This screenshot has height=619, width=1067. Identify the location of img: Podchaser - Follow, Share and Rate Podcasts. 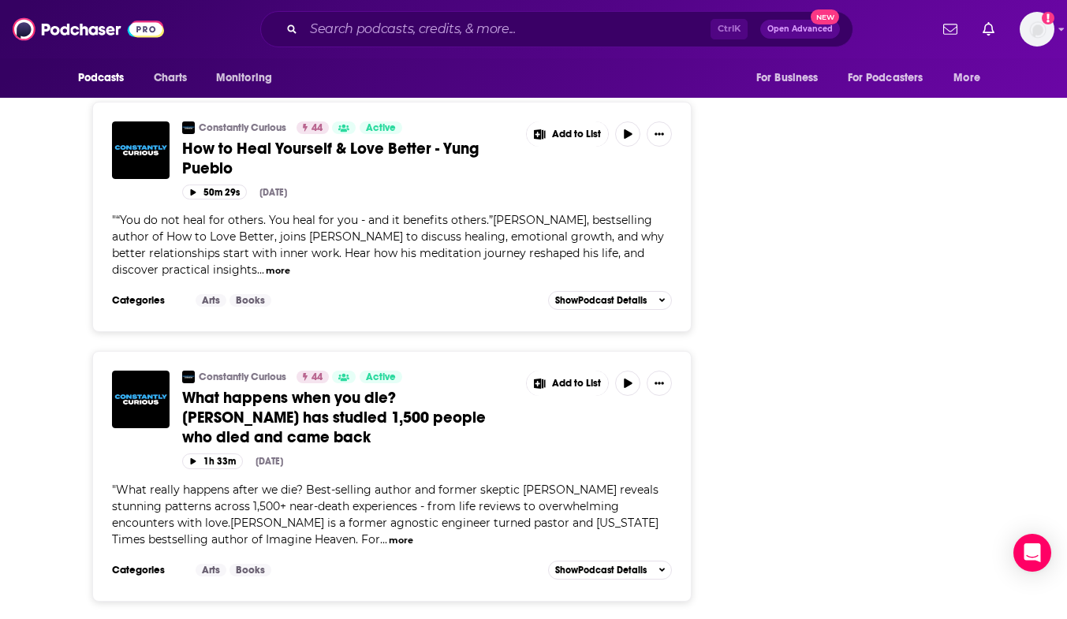
(88, 29).